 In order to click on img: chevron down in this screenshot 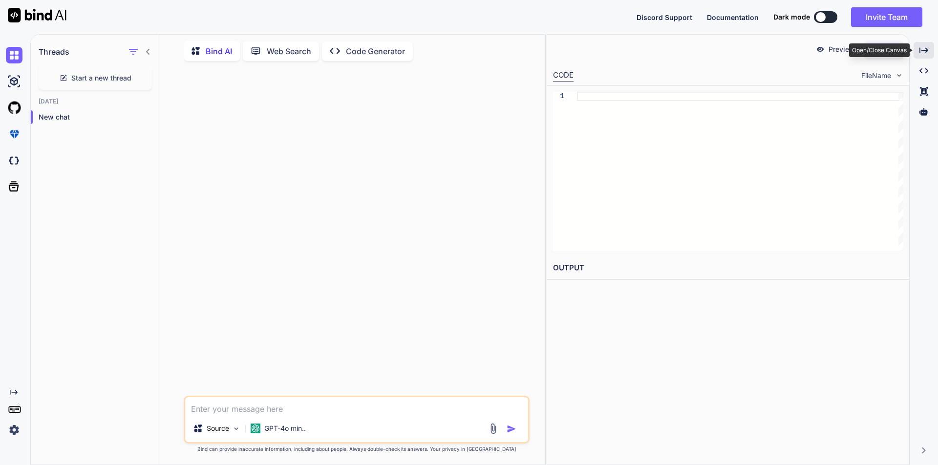, I will do `click(899, 75)`.